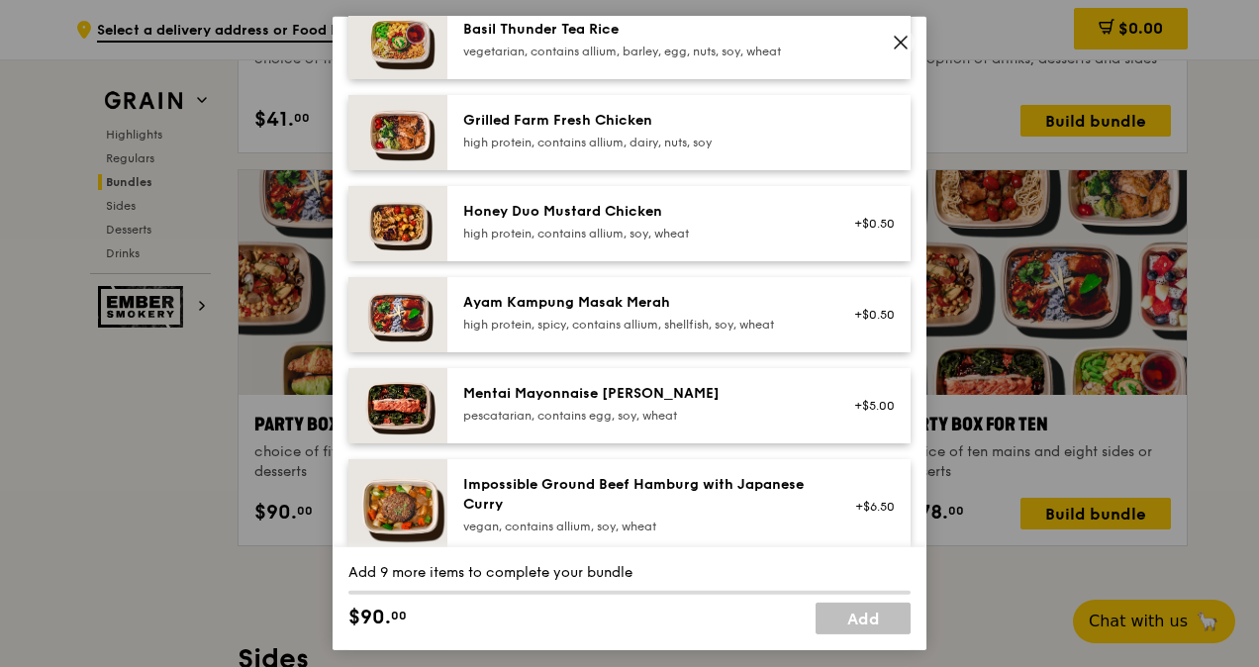 The height and width of the screenshot is (667, 1259). Describe the element at coordinates (399, 616) in the screenshot. I see `span: 00` at that location.